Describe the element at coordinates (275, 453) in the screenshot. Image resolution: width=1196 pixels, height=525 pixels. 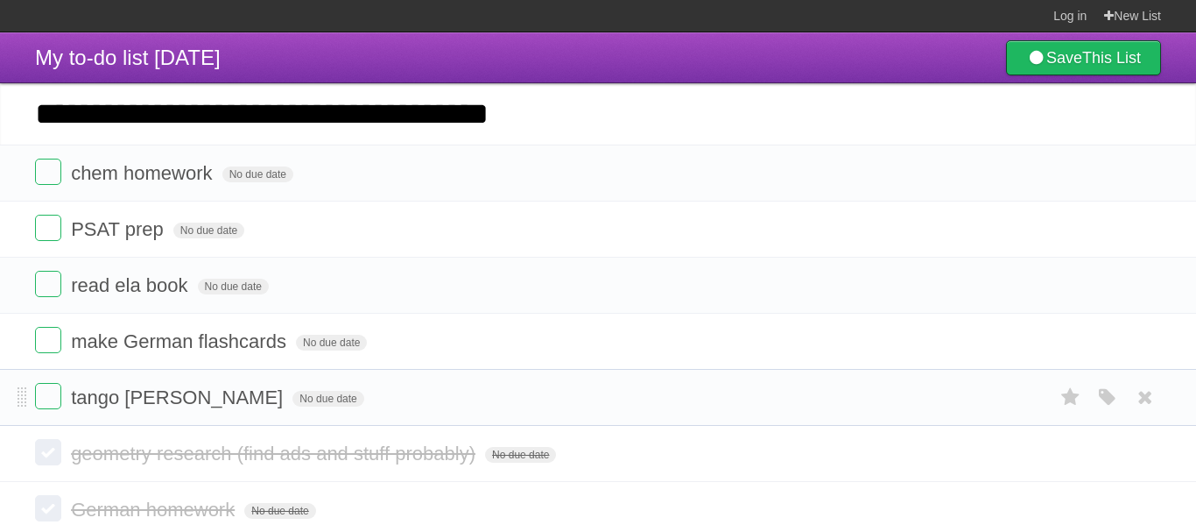
I see `span: geometry research (find ads and stuff probably)` at that location.